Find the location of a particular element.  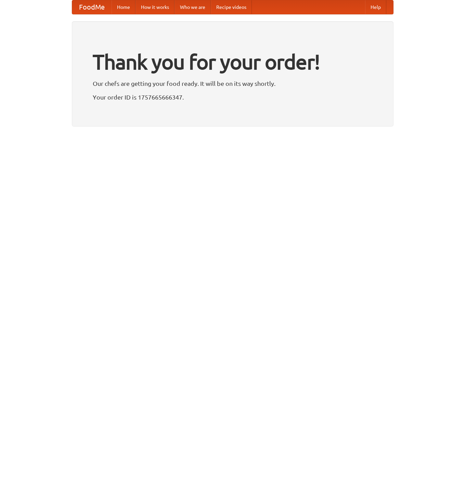

a: Who we are is located at coordinates (193, 7).